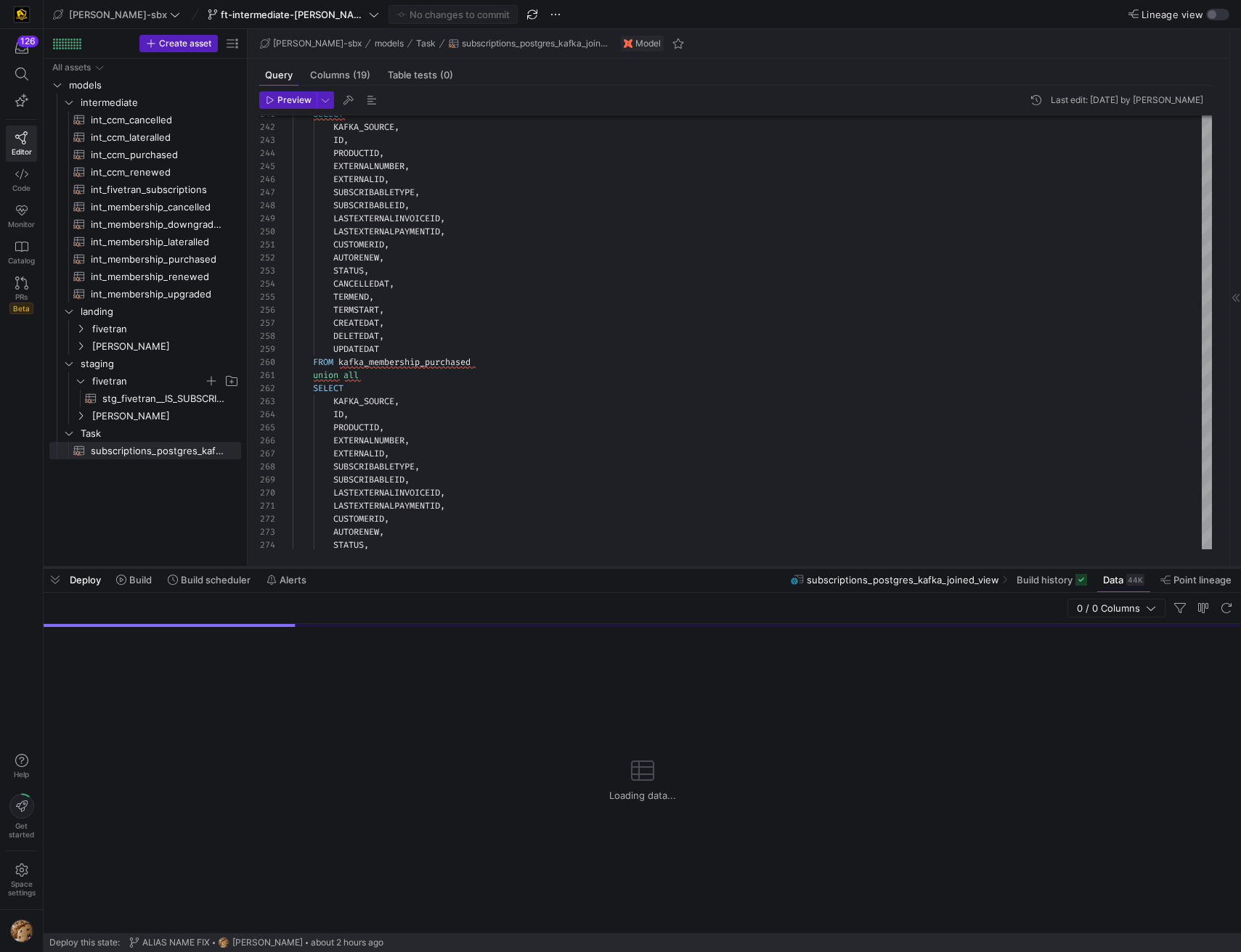 The height and width of the screenshot is (952, 1241). I want to click on img: https://storage.googleapis.com/y42-prod-data-exchange/images/1Nvl5cecG3s9yuu18pSpZlzl4PBNfpIlp06V..., so click(22, 932).